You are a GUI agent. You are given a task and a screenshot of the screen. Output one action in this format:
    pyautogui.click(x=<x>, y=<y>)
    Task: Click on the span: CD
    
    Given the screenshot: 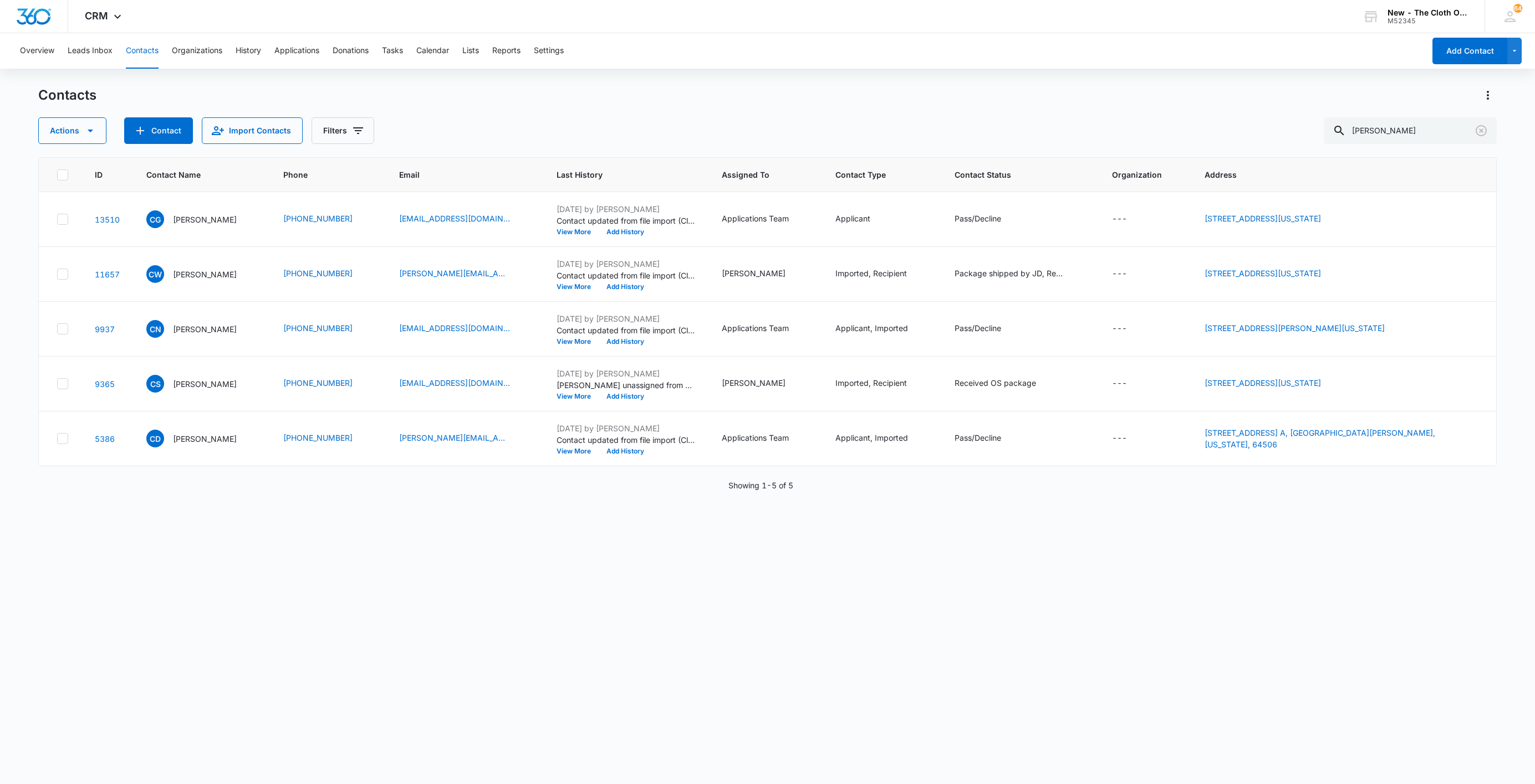 What is the action you would take?
    pyautogui.click(x=155, y=439)
    